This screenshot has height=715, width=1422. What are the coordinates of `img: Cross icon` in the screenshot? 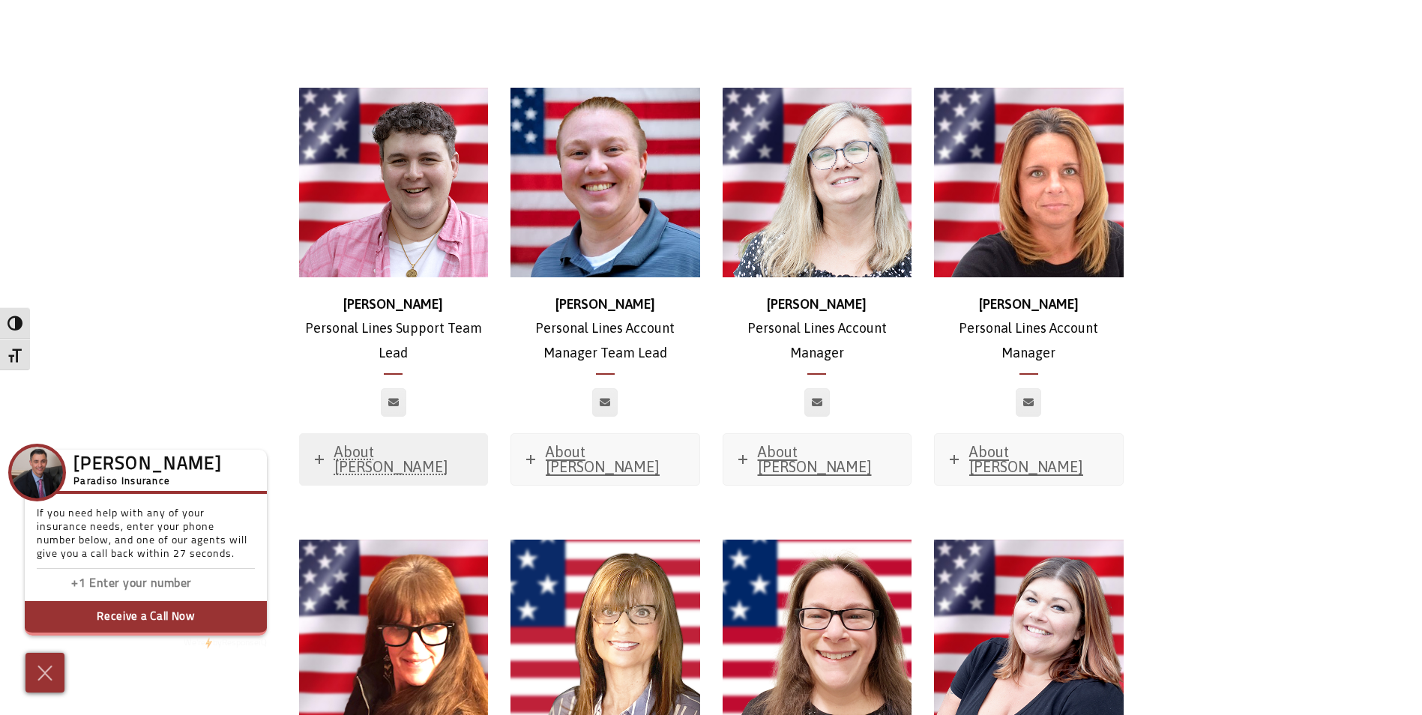 It's located at (45, 673).